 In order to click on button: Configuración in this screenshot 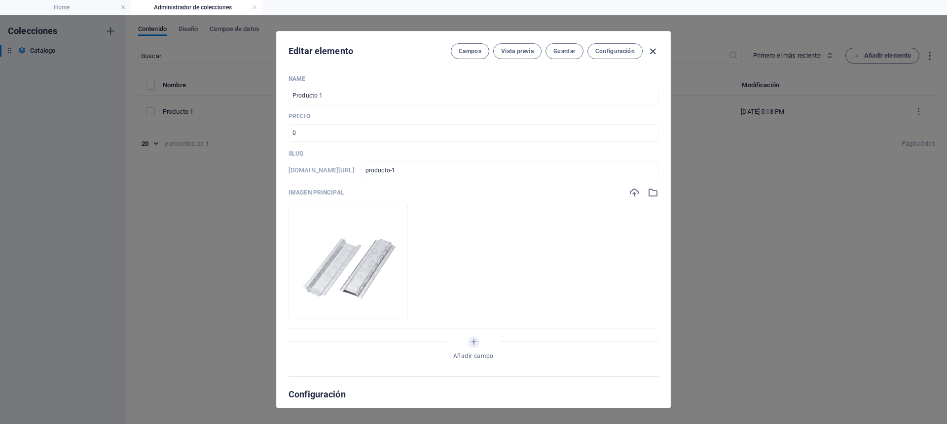, I will do `click(615, 51)`.